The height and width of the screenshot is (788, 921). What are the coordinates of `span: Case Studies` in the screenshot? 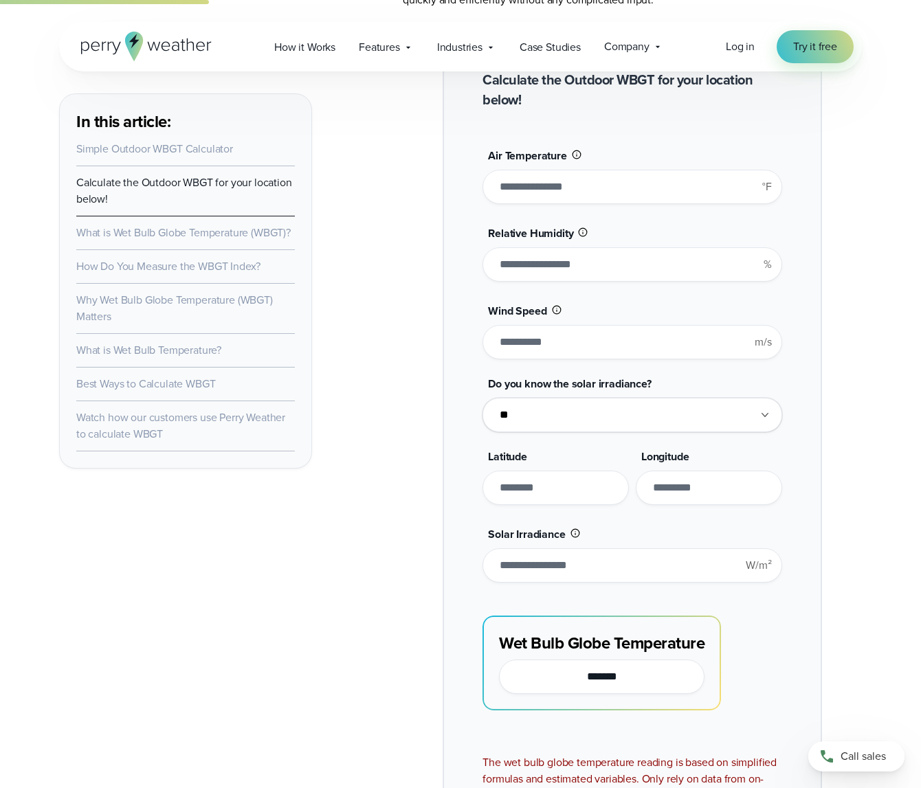 It's located at (550, 47).